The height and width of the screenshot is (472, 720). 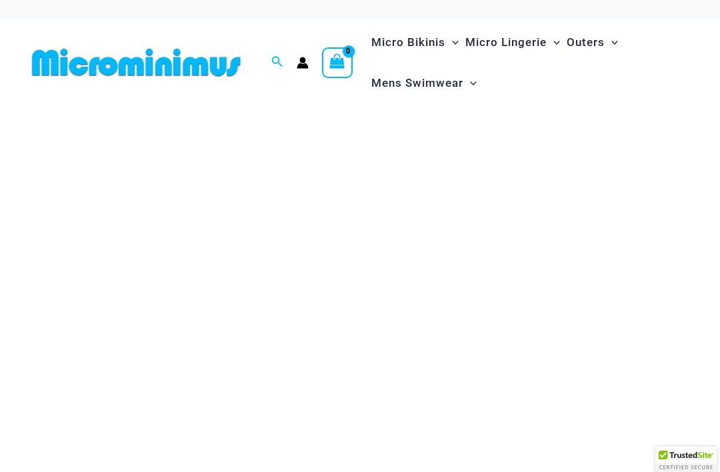 What do you see at coordinates (303, 63) in the screenshot?
I see `a: Account icon link` at bounding box center [303, 63].